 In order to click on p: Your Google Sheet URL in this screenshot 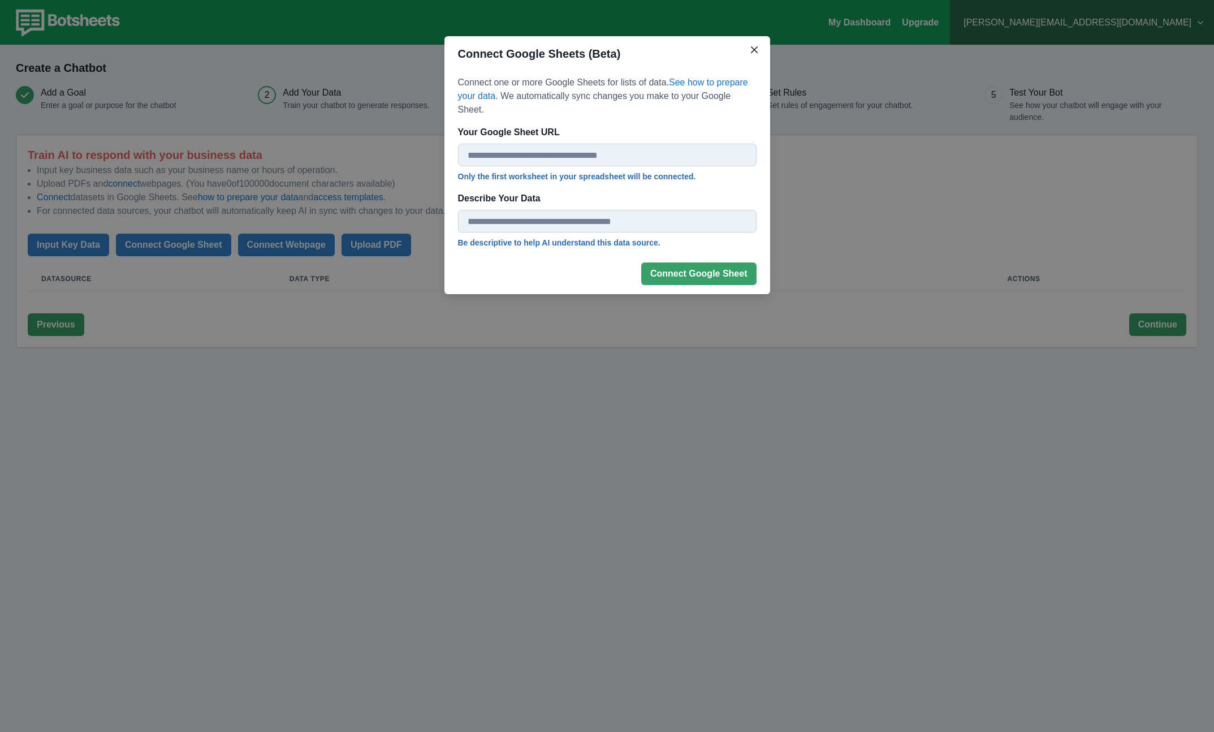, I will do `click(604, 132)`.